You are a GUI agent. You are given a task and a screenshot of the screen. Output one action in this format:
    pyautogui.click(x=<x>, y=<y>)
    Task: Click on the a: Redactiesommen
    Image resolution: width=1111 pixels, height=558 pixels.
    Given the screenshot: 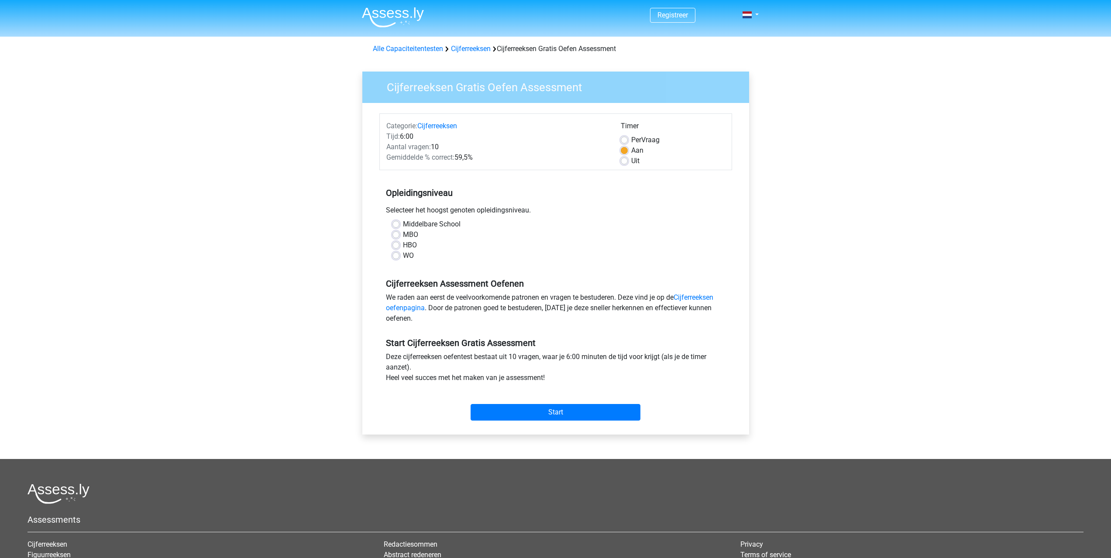 What is the action you would take?
    pyautogui.click(x=410, y=544)
    